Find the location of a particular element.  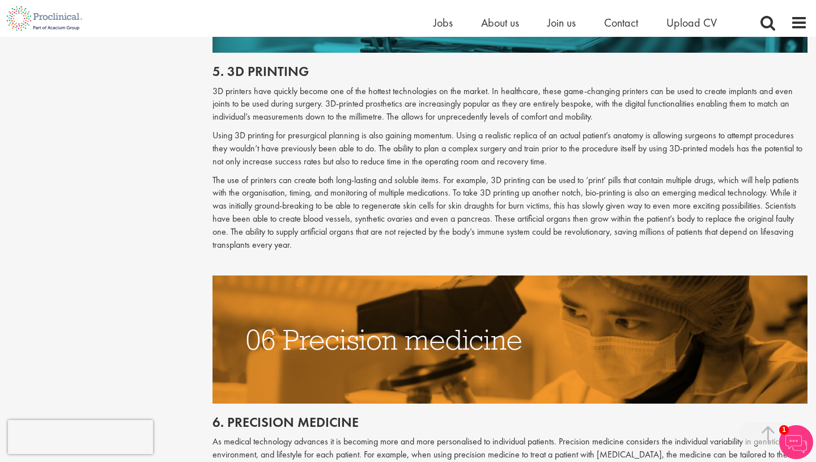

p: The use of printers can create both long-lasting and soluble items. For example, 3D printing can ... is located at coordinates (510, 212).